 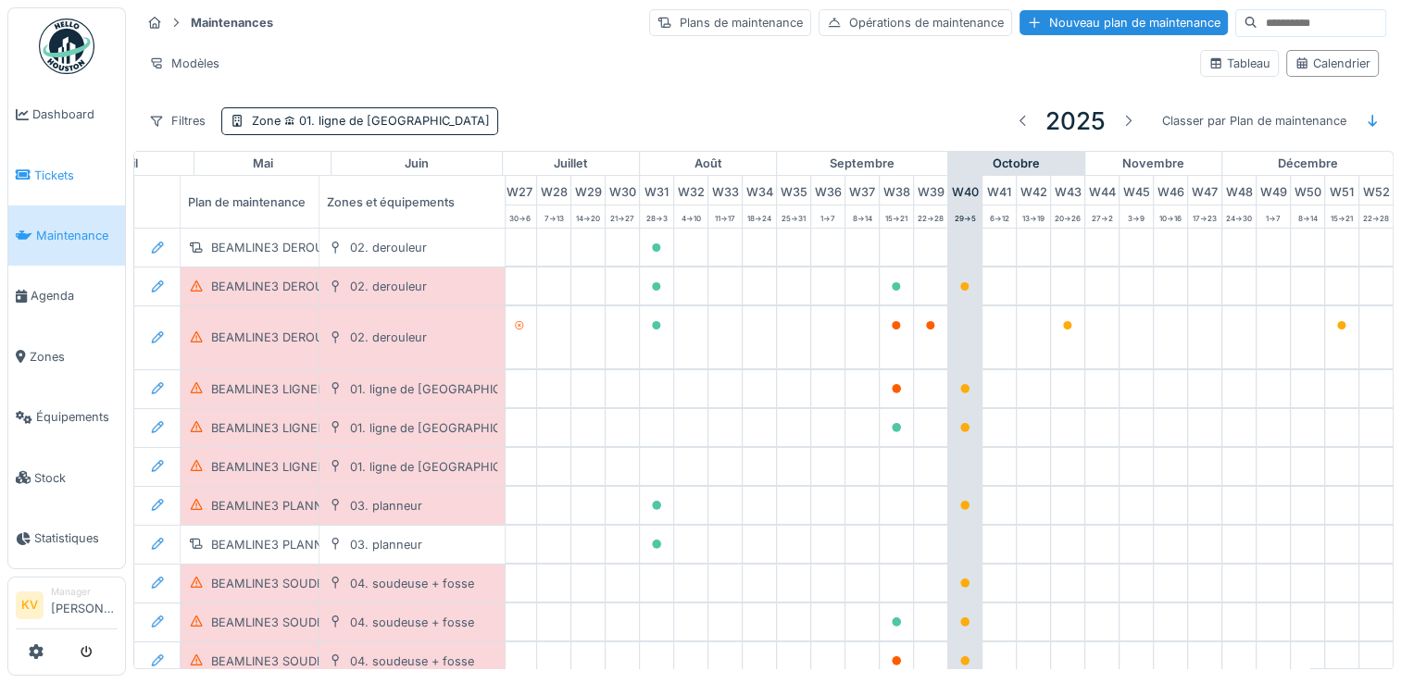 I want to click on li: KV, so click(x=30, y=605).